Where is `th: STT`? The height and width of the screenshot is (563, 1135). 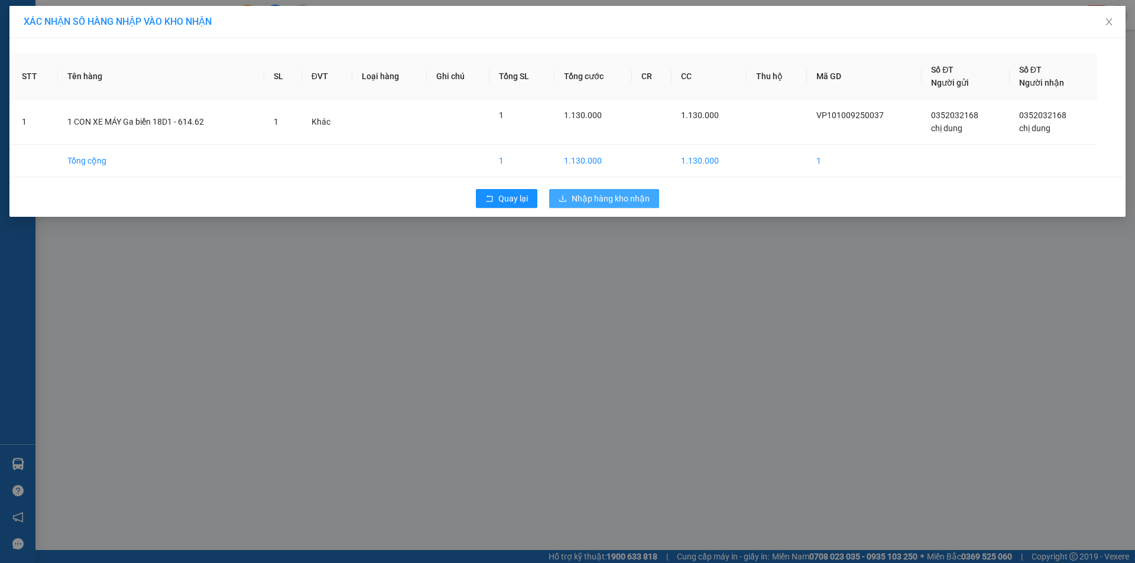 th: STT is located at coordinates (35, 76).